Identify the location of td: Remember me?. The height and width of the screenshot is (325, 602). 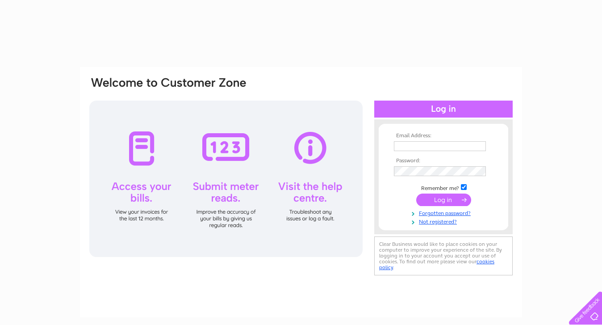
(444, 187).